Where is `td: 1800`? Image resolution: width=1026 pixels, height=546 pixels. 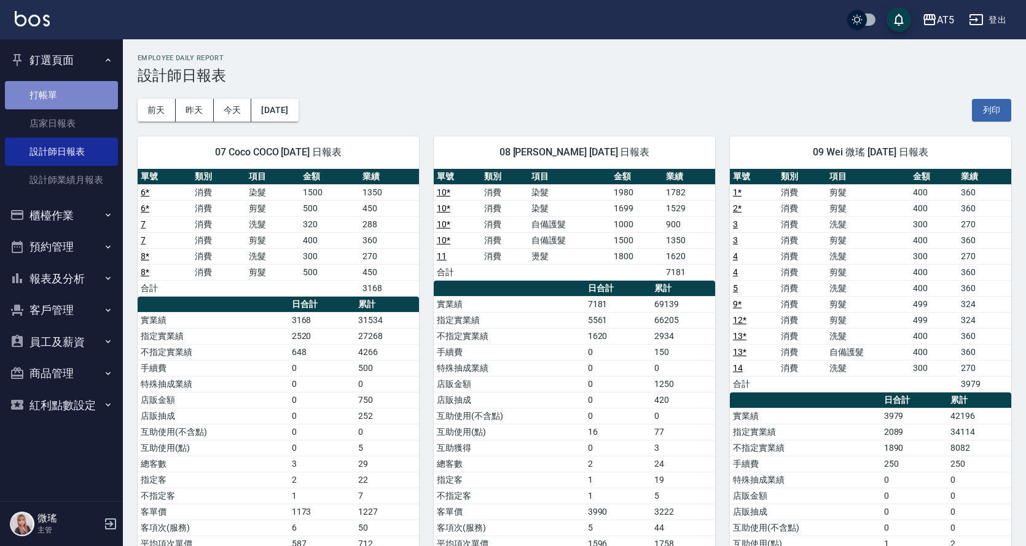
td: 1800 is located at coordinates (637, 256).